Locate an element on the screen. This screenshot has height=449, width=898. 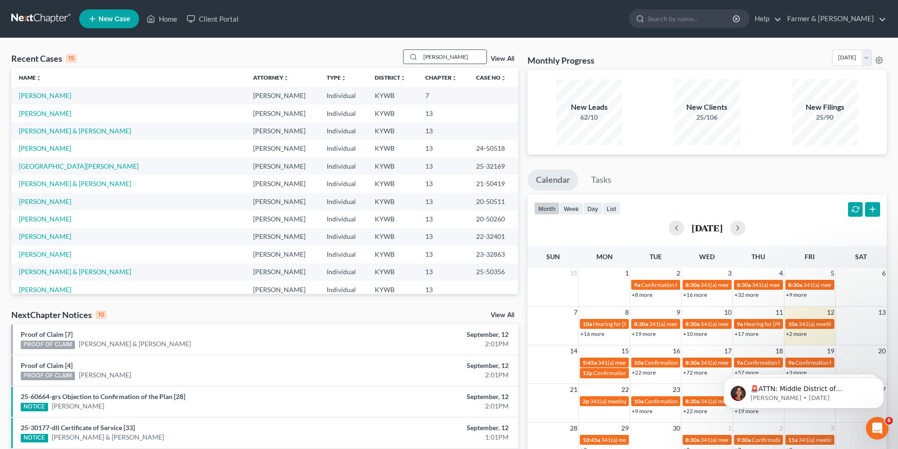
span: 11a is located at coordinates (793, 440).